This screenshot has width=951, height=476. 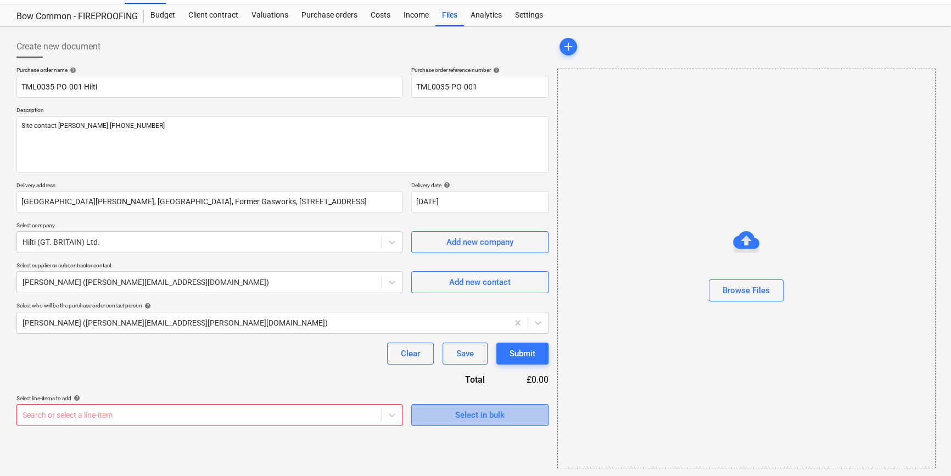 I want to click on input: Reference number, so click(x=480, y=87).